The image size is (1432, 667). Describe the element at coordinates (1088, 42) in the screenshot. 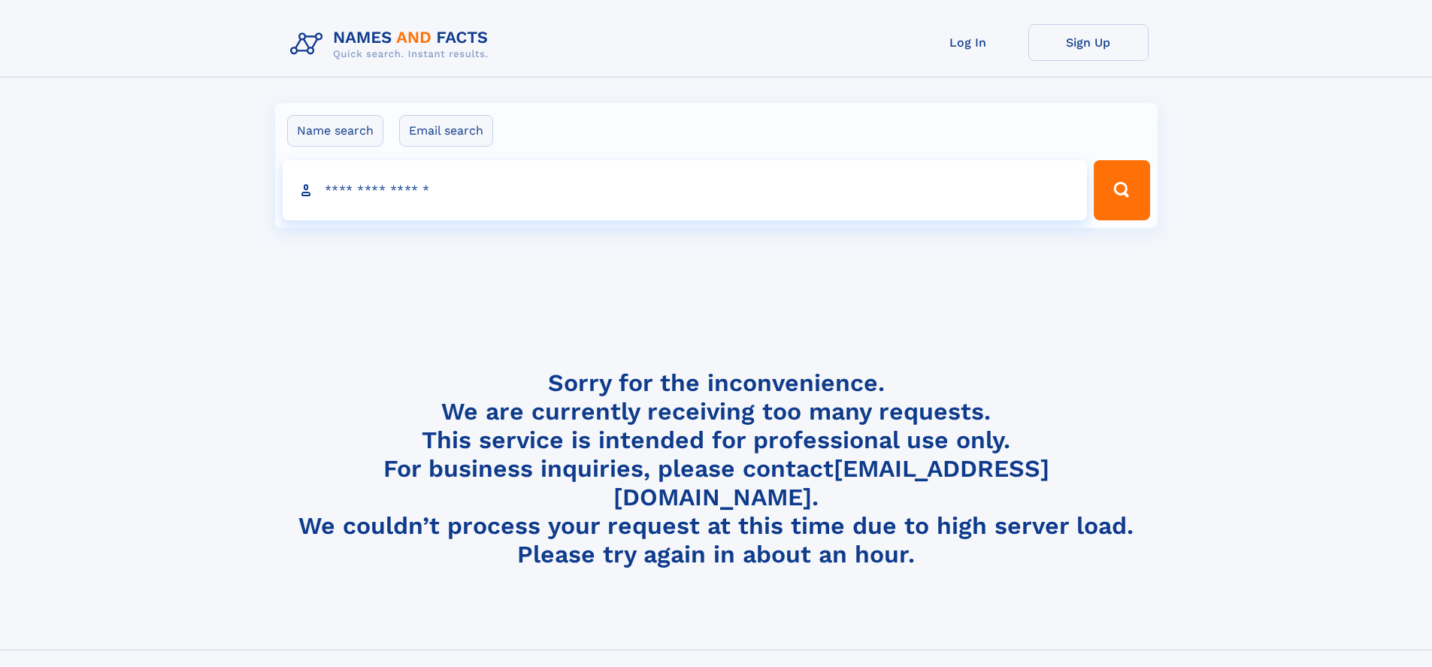

I see `a: Sign Up` at that location.